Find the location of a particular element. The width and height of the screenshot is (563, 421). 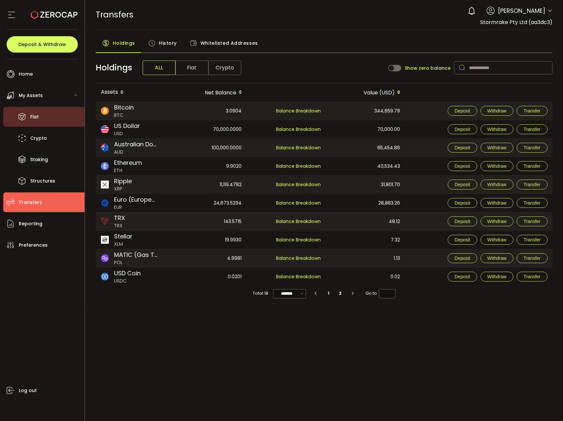

div: 19.9930 is located at coordinates (207, 240).